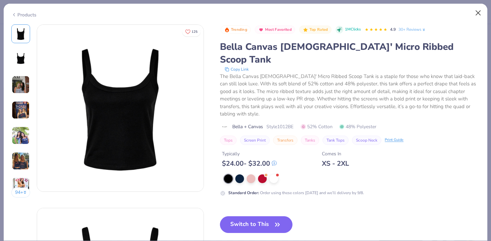 Image resolution: width=491 pixels, height=241 pixels. What do you see at coordinates (367, 140) in the screenshot?
I see `button: Scoop Neck` at bounding box center [367, 140].